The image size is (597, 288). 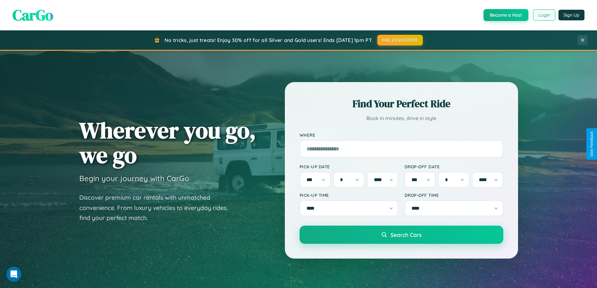 What do you see at coordinates (454, 195) in the screenshot?
I see `label: Drop-off Time` at bounding box center [454, 195].